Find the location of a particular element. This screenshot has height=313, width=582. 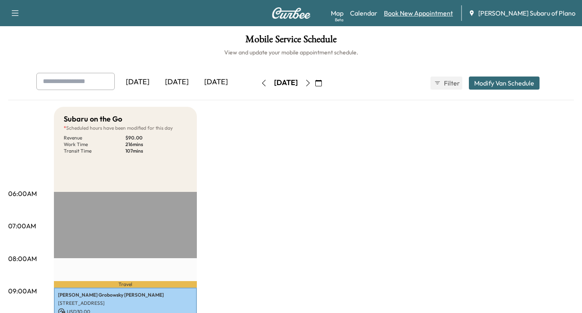

p: Travel is located at coordinates (125, 284).